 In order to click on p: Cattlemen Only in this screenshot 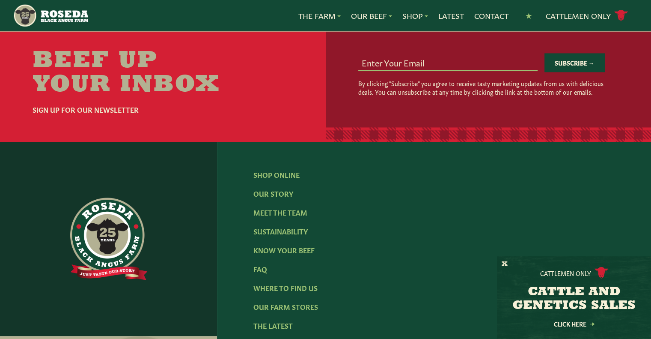, I will do `click(566, 273)`.